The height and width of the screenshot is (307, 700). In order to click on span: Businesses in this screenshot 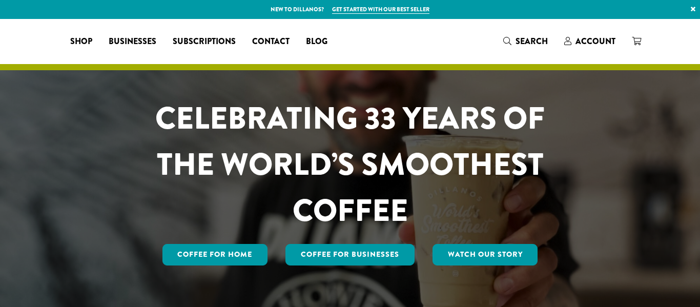, I will do `click(132, 42)`.